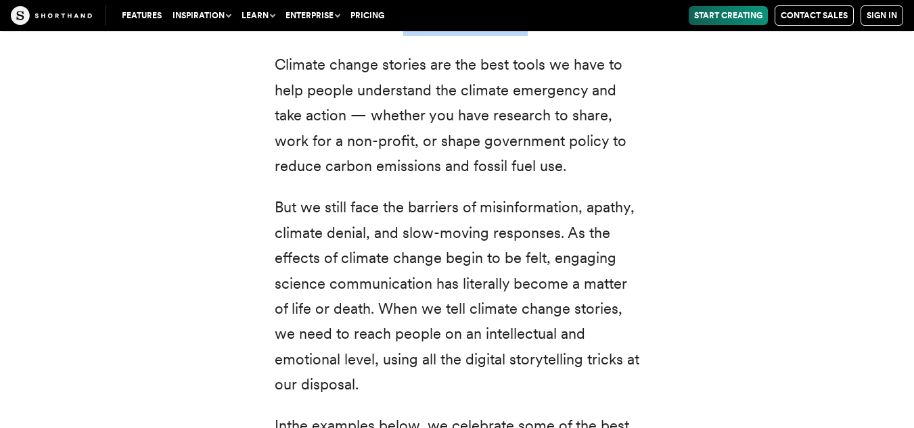 The image size is (914, 428). What do you see at coordinates (202, 16) in the screenshot?
I see `button: Inspiration` at bounding box center [202, 16].